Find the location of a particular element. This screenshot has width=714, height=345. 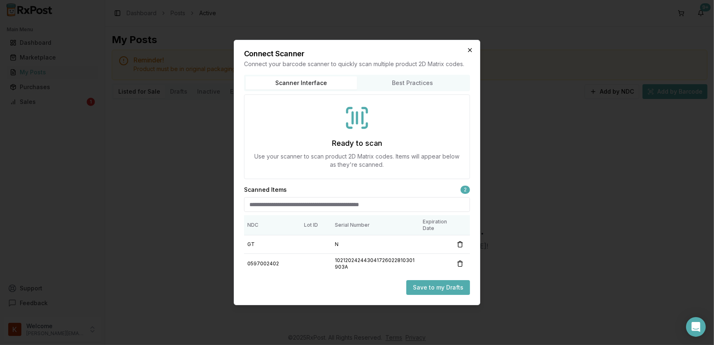

h3: Ready to scan is located at coordinates (357, 143).